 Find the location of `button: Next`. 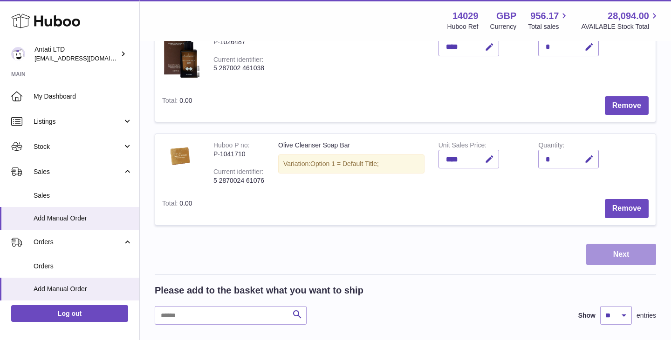

button: Next is located at coordinates (621, 255).